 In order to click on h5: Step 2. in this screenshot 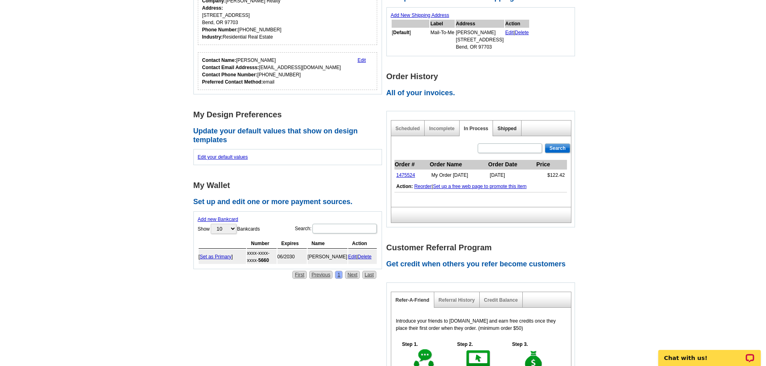, I will do `click(465, 345)`.